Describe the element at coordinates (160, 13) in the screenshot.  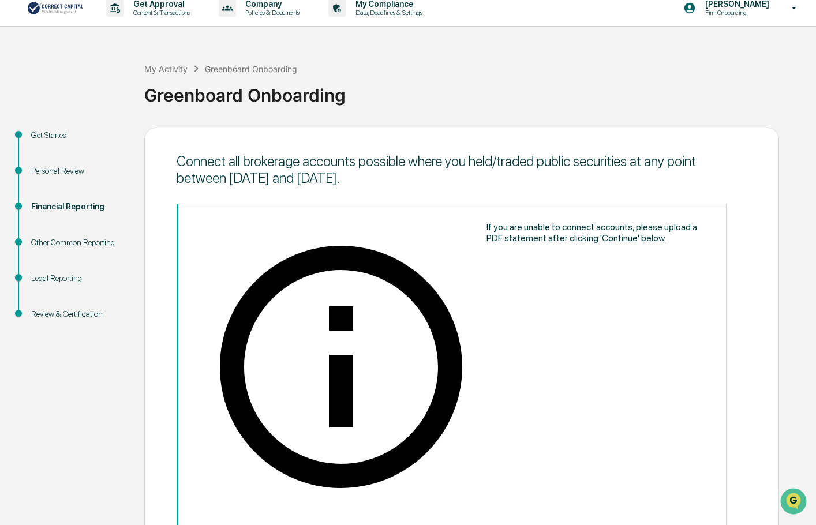
I see `p: Content & Transactions` at that location.